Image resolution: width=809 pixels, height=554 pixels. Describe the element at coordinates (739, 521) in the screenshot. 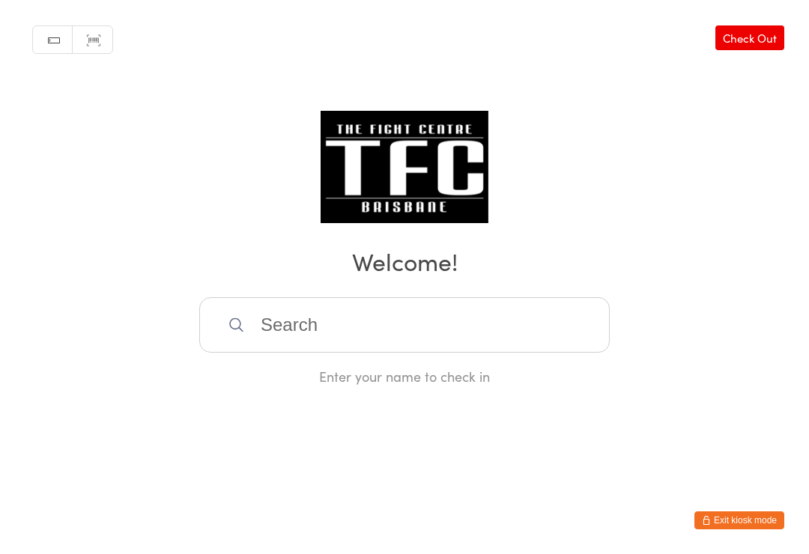

I see `button: Exit kiosk mode` at that location.